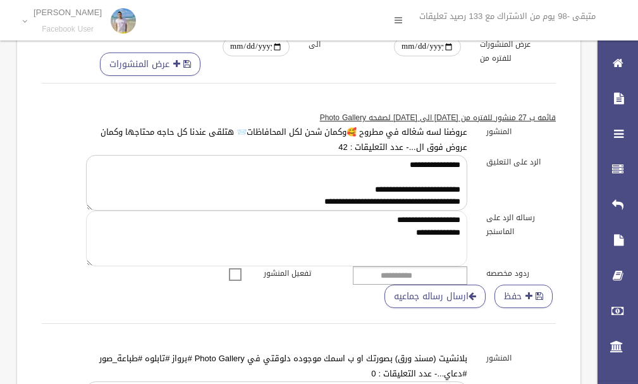 This screenshot has width=638, height=384. What do you see at coordinates (524, 296) in the screenshot?
I see `button: حفظ` at bounding box center [524, 296].